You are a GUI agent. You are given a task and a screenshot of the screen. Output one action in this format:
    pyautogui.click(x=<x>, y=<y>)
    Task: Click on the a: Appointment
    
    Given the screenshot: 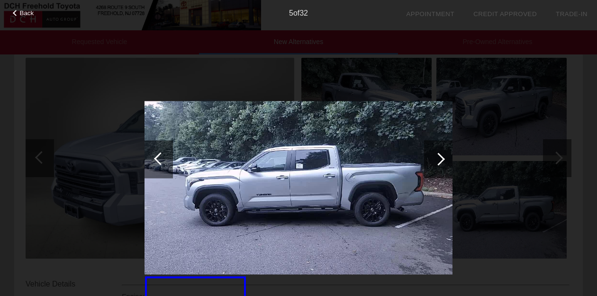 What is the action you would take?
    pyautogui.click(x=430, y=14)
    